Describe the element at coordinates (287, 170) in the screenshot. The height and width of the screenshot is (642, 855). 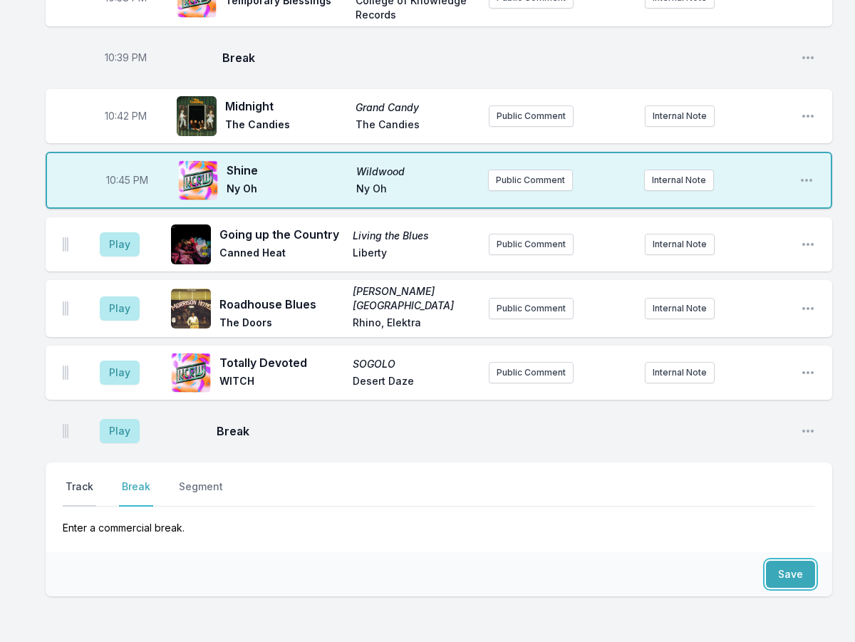
I see `span: Shine` at that location.